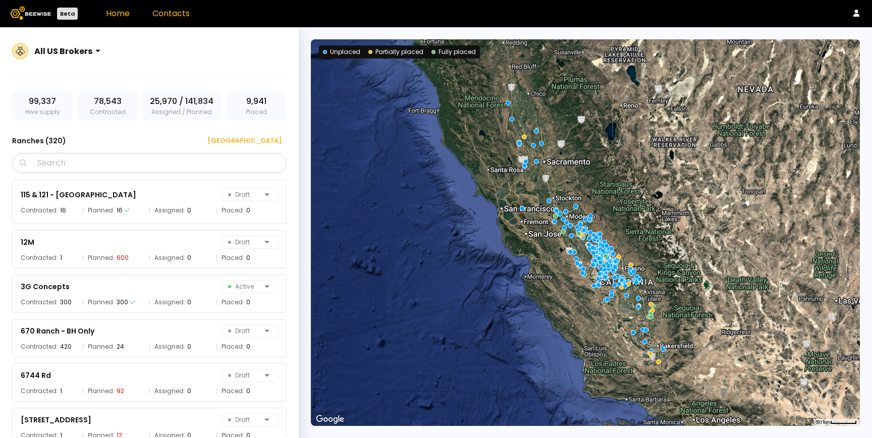 The height and width of the screenshot is (438, 872). What do you see at coordinates (45, 287) in the screenshot?
I see `div: 3G Concepts` at bounding box center [45, 287].